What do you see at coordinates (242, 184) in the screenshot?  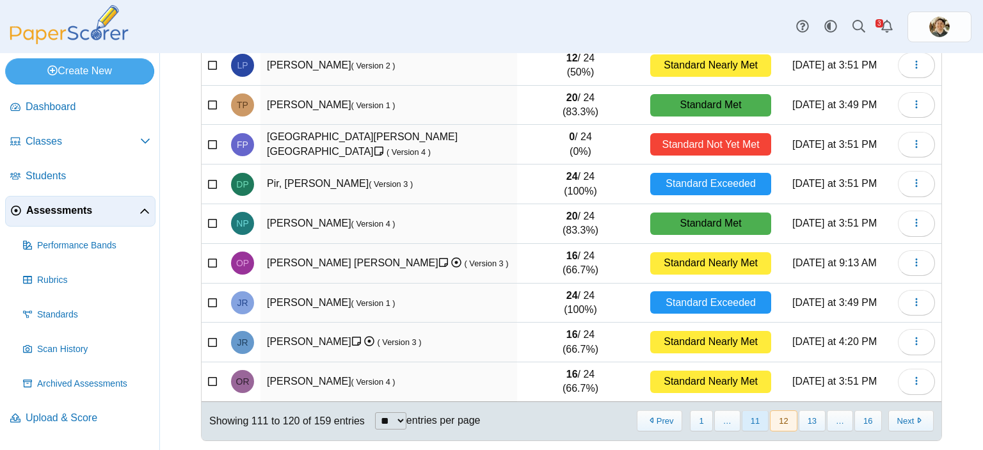 I see `span: Dayyan Pir` at bounding box center [242, 184].